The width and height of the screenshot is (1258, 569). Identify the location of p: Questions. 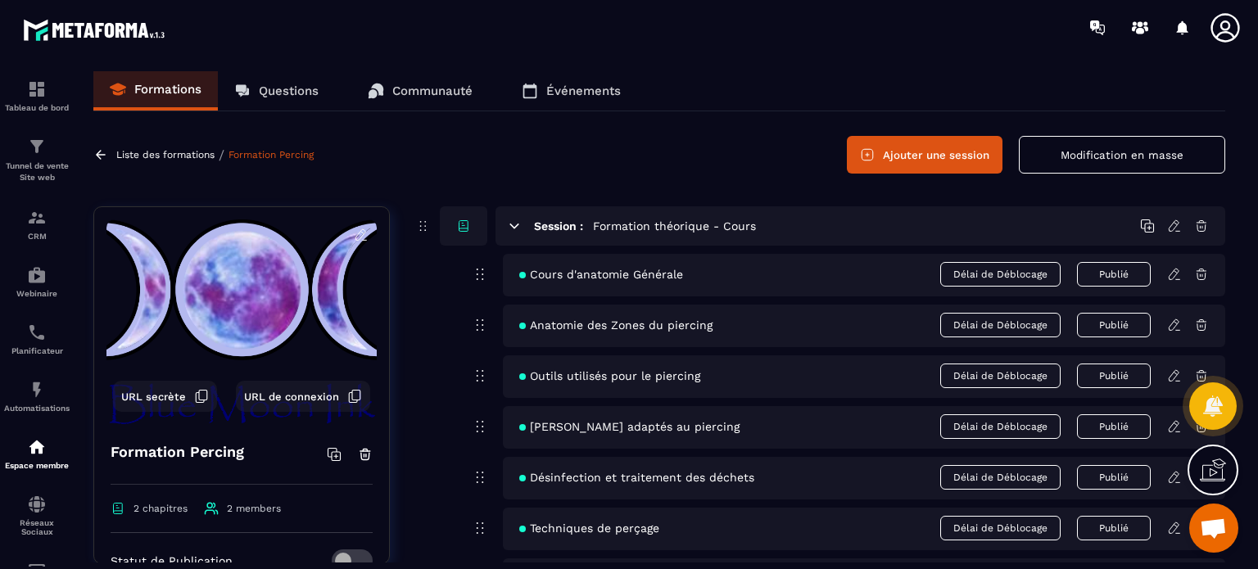
(288, 91).